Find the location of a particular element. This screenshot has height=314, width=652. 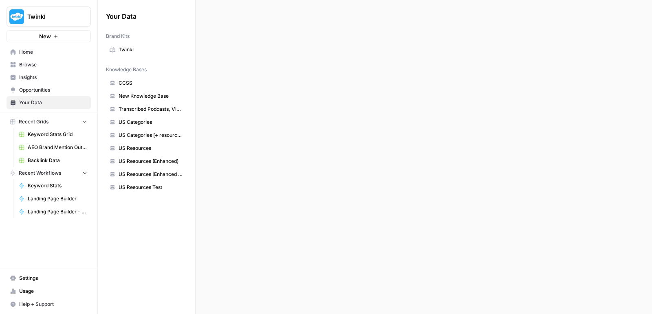

button: Workspace: Twinkl is located at coordinates (48, 17).